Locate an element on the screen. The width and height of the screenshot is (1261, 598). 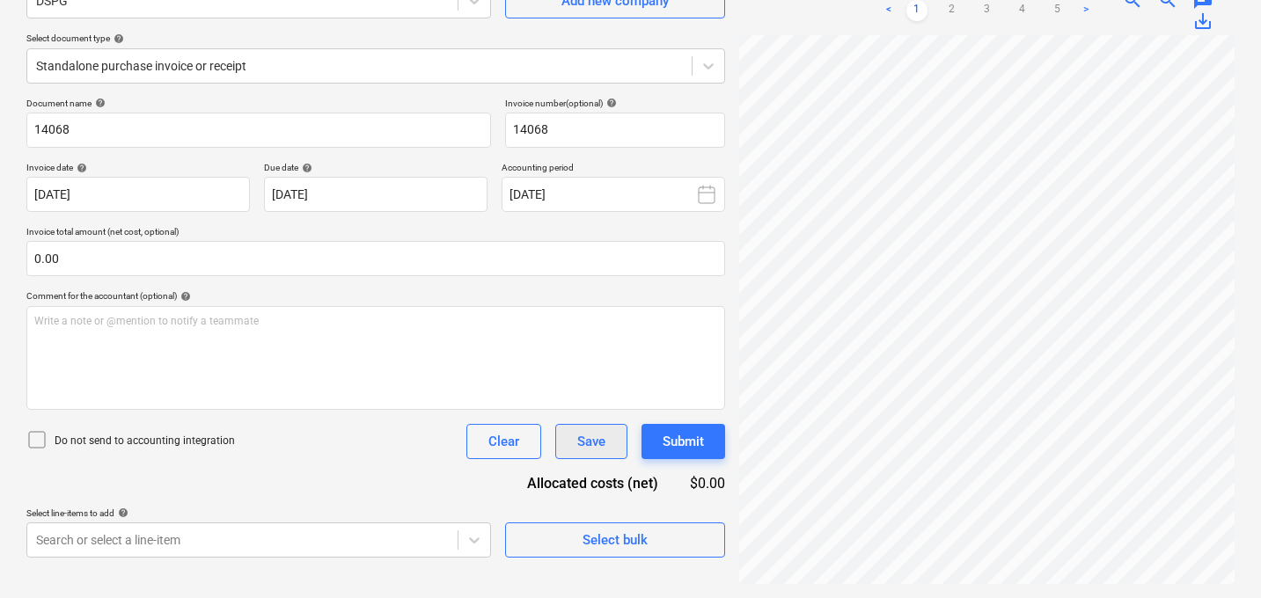
button: Clear is located at coordinates (503, 442).